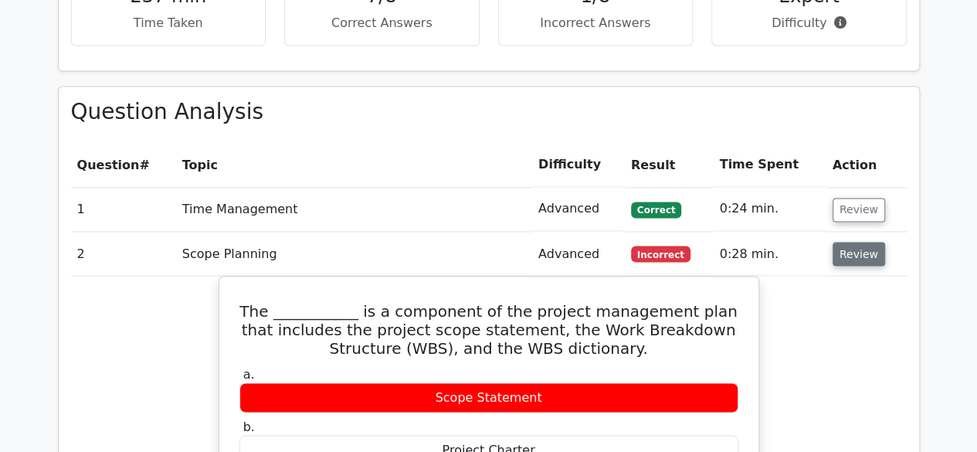  I want to click on th: Time Spent, so click(769, 165).